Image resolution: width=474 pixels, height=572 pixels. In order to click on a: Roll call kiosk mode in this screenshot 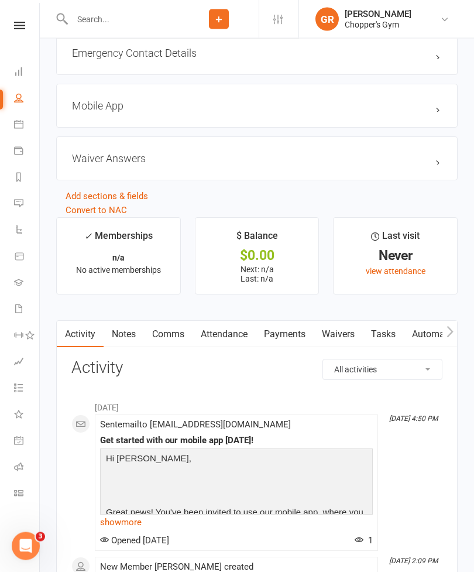, I will do `click(27, 467)`.